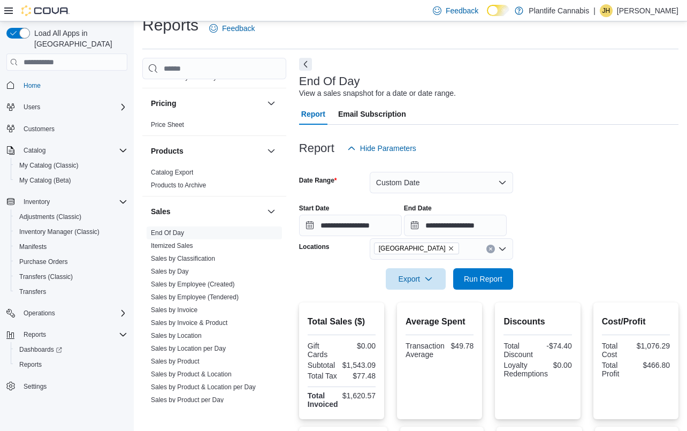 The image size is (687, 431). I want to click on span: Email Subscription, so click(372, 114).